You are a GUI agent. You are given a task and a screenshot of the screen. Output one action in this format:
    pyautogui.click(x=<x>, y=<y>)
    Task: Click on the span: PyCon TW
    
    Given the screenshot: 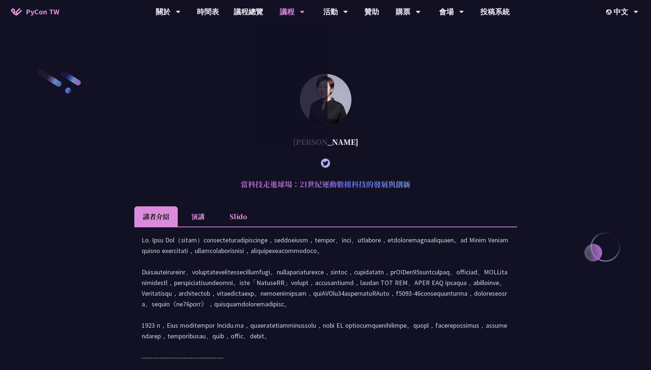 What is the action you would take?
    pyautogui.click(x=42, y=12)
    